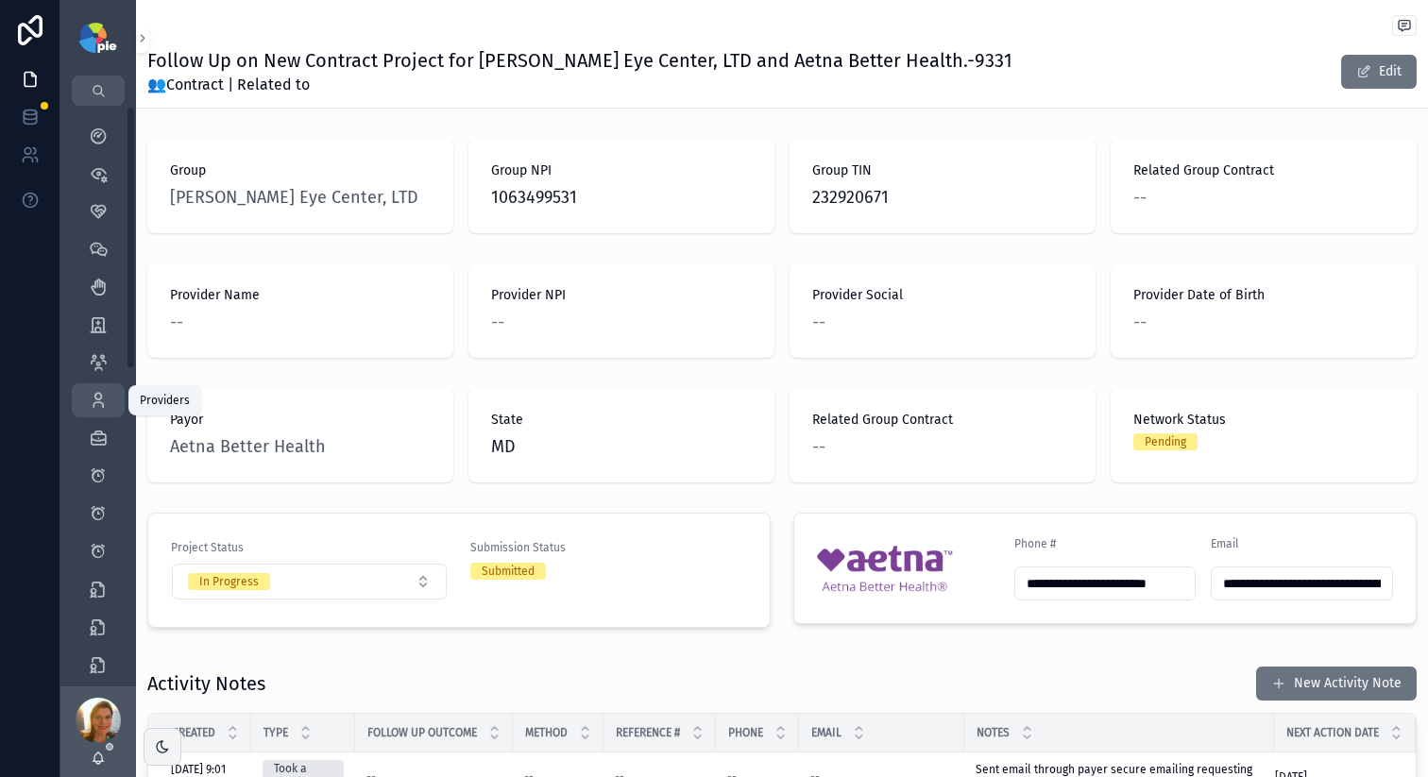  Describe the element at coordinates (1379, 72) in the screenshot. I see `button: Edit` at that location.